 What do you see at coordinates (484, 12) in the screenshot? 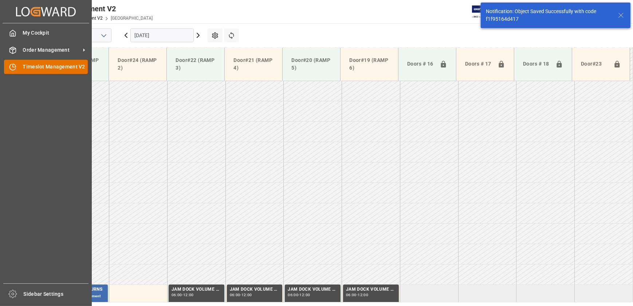
I see `img: Exertis%20JAM%20-%20Email%20Logo.jpg_1722504956.jpg` at bounding box center [484, 12].